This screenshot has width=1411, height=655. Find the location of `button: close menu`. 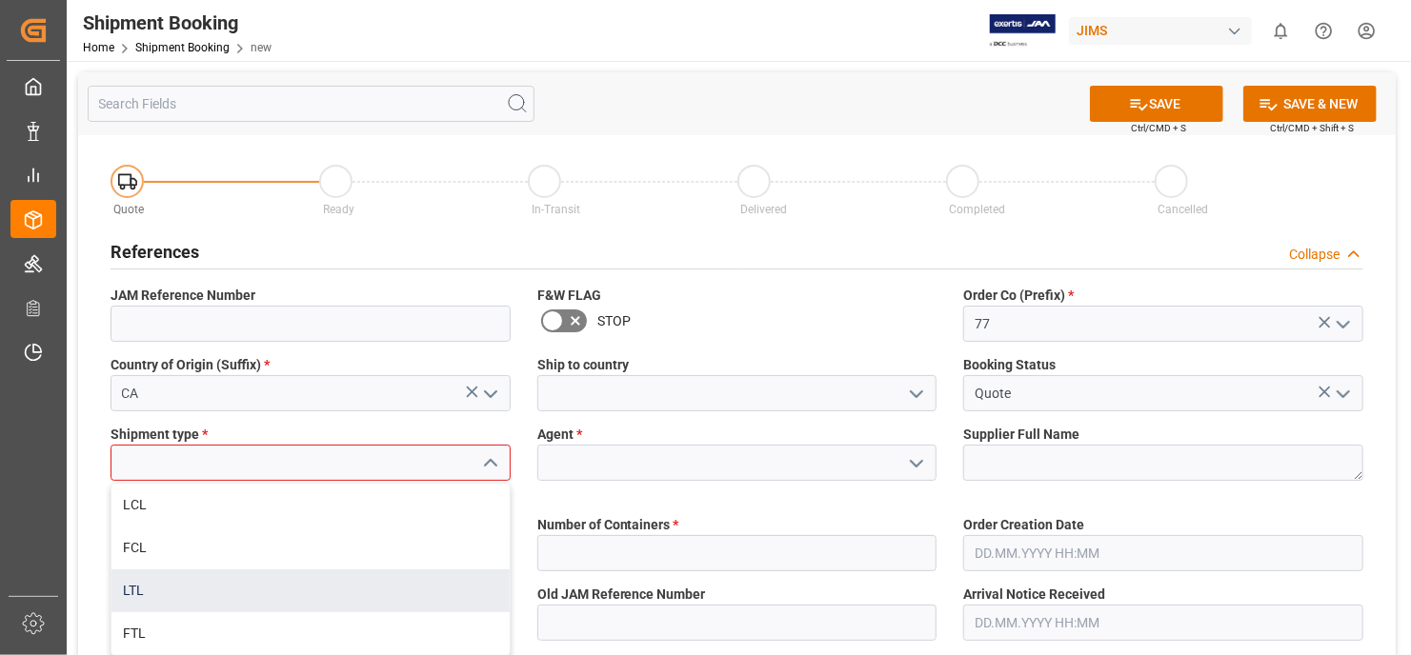

button: close menu is located at coordinates (489, 463).